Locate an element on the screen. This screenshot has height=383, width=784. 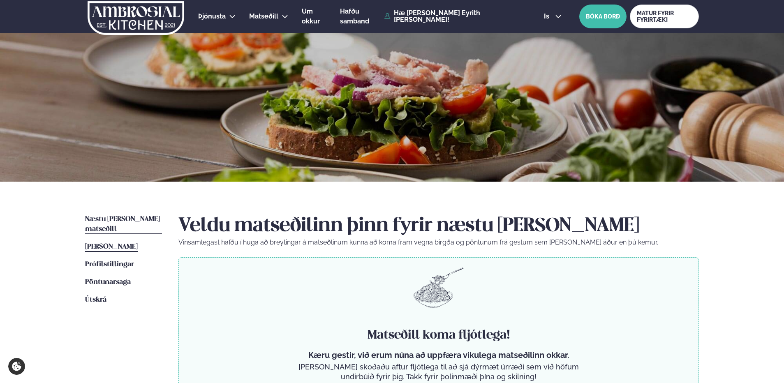
button: is is located at coordinates (552, 16).